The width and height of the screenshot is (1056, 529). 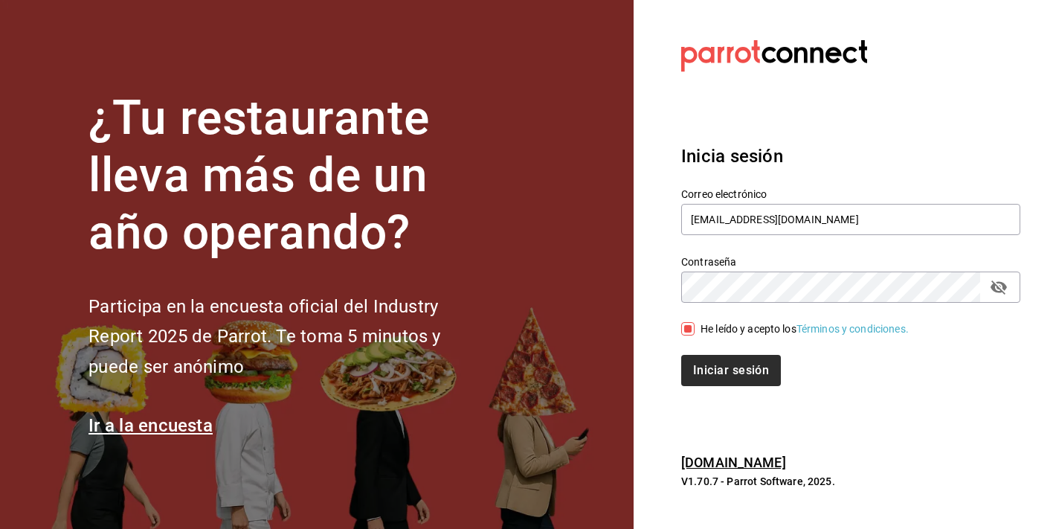 What do you see at coordinates (805, 329) in the screenshot?
I see `div: He leído y acepto los` at bounding box center [805, 329].